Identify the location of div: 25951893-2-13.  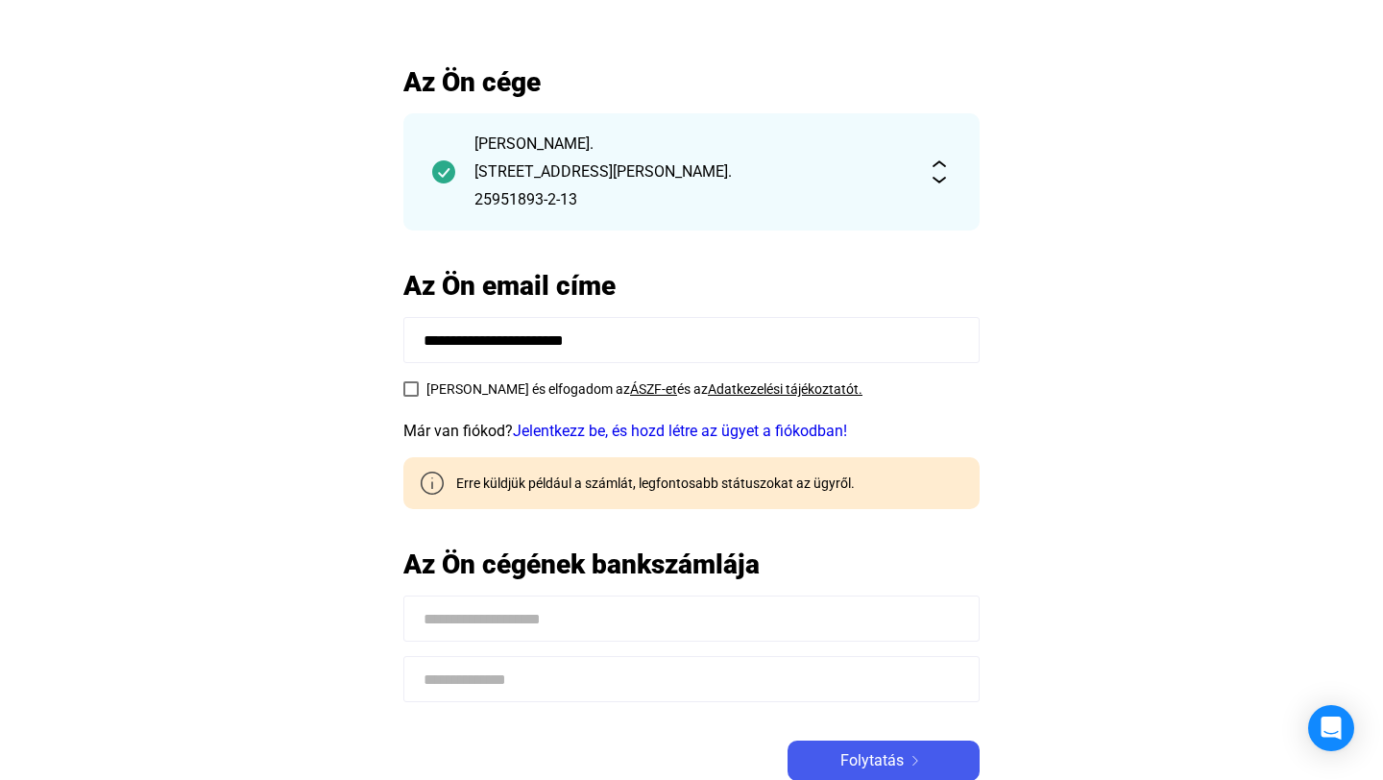
(691, 200).